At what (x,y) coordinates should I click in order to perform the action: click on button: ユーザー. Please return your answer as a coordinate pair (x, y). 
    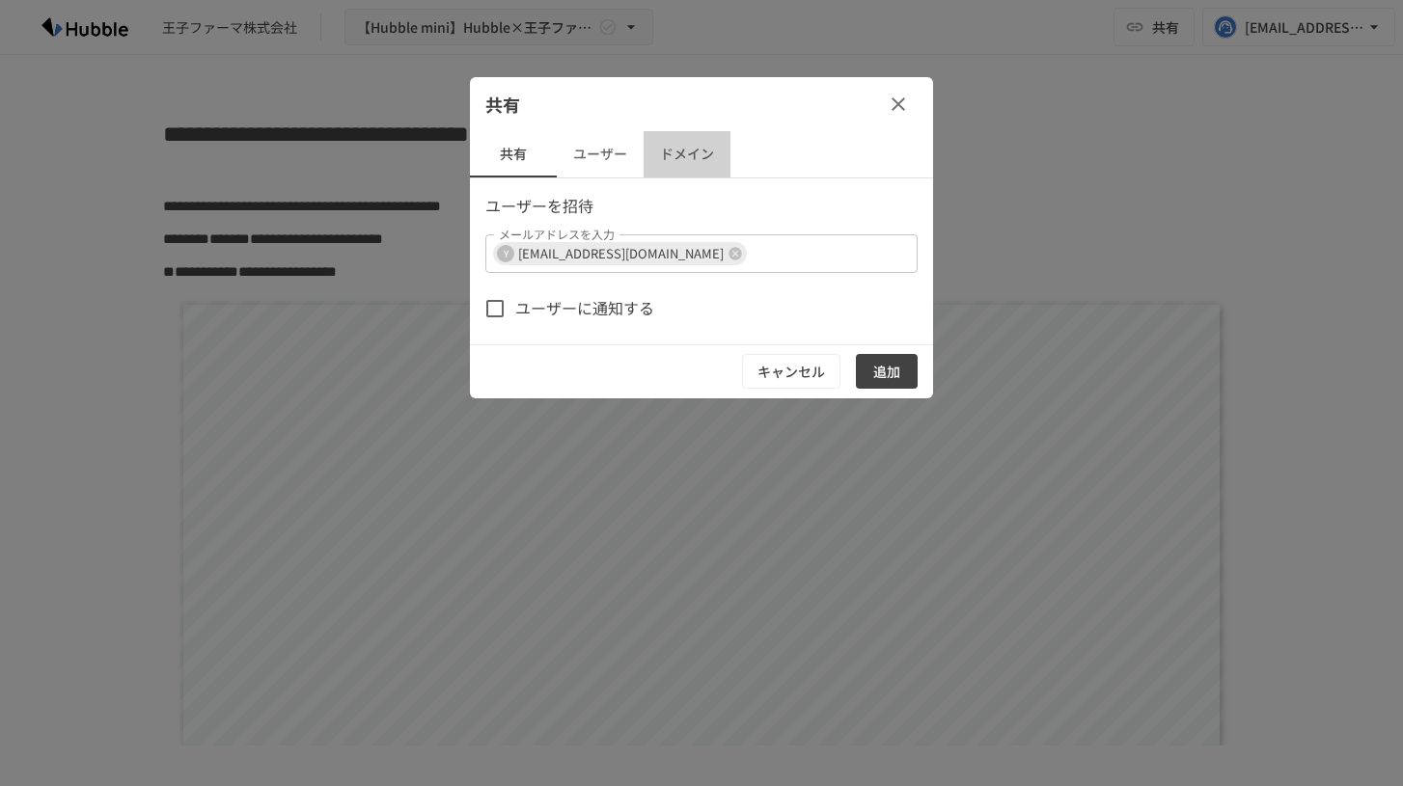
    Looking at the image, I should click on (600, 154).